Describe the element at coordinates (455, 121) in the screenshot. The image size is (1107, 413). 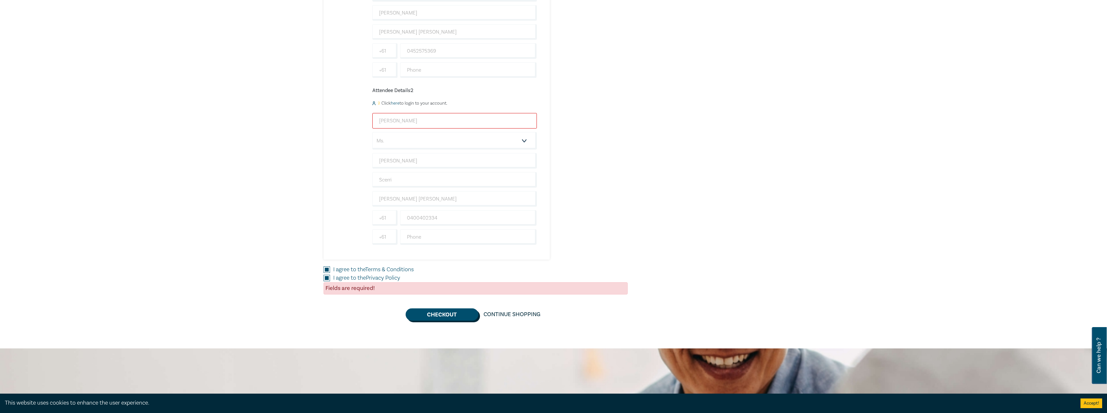
I see `input: Attendee Email*` at that location.